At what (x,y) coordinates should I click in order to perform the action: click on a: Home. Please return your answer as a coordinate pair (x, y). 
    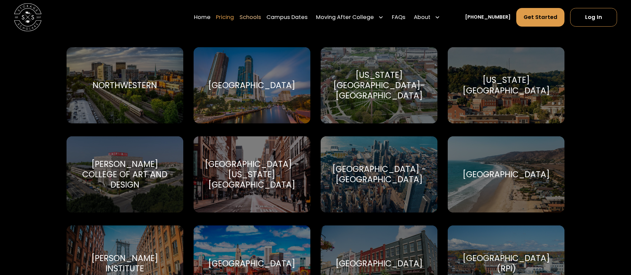
    Looking at the image, I should click on (202, 17).